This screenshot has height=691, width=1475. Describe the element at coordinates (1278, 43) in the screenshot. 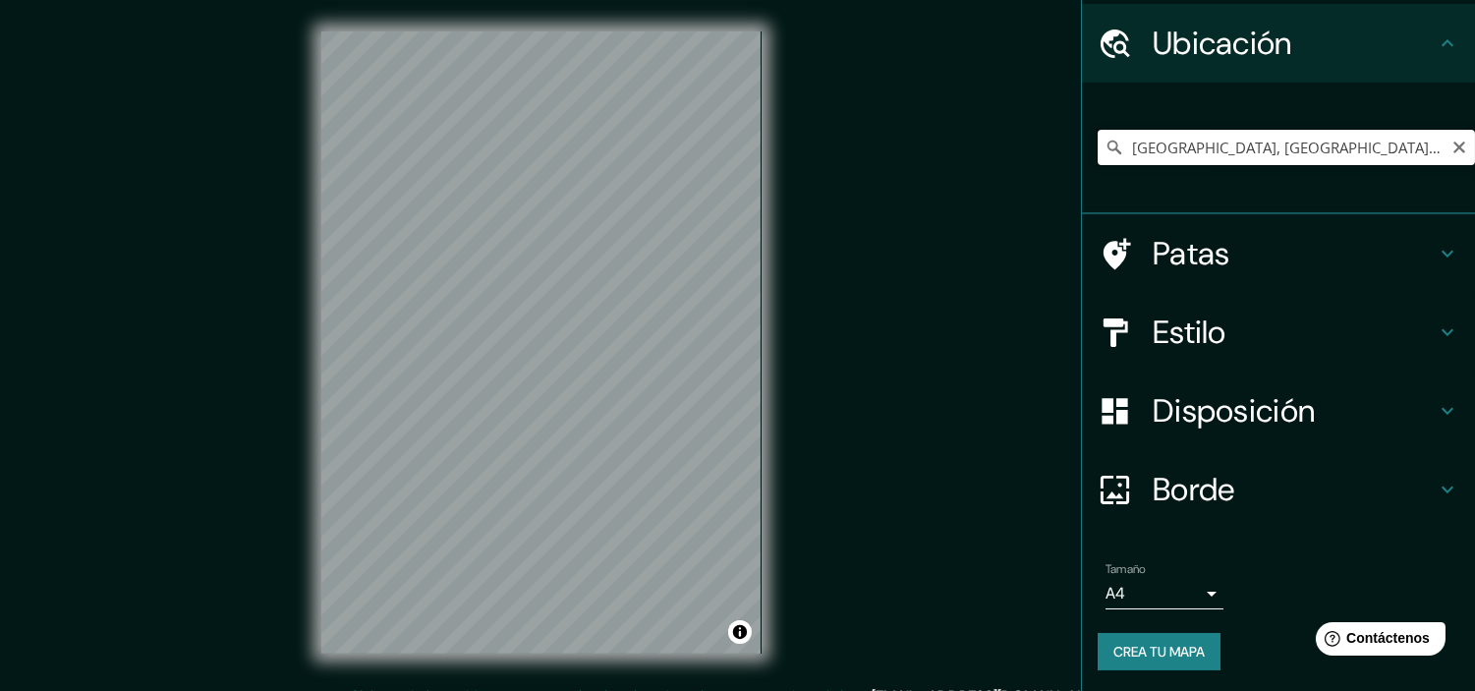

I see `div: Ubicación` at that location.